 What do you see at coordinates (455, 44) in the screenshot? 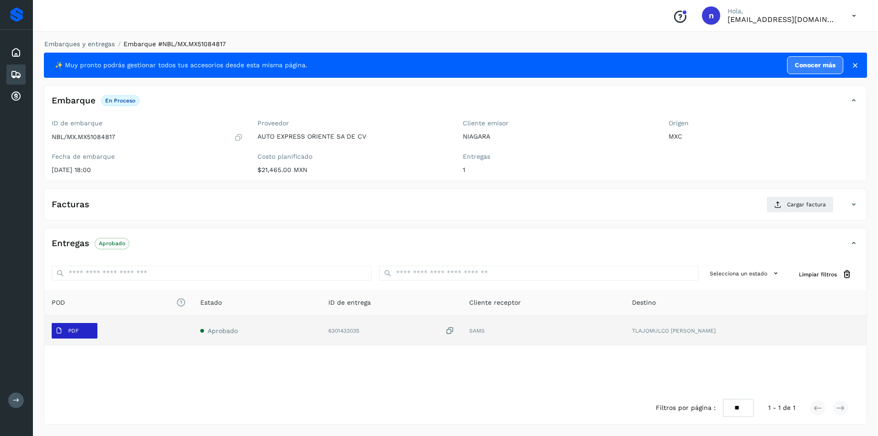
I see `nav: breadcrumb` at bounding box center [455, 44].